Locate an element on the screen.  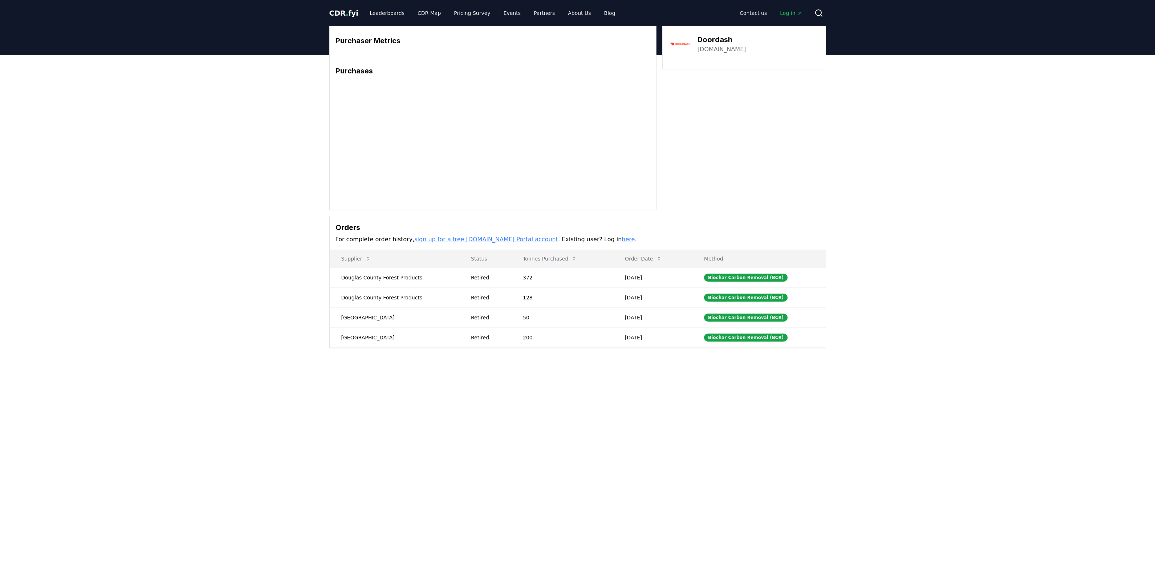
h3: Purchaser Metrics is located at coordinates (493, 41).